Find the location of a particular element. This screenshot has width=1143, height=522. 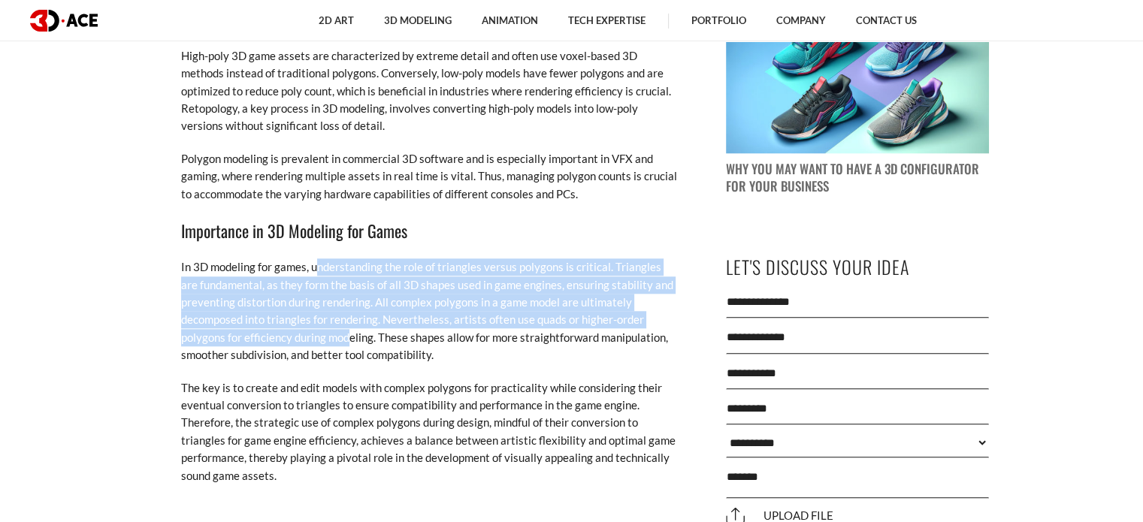

p: Polygon modeling is prevalent in commercial 3D software and is especially important in VFX and ga... is located at coordinates (429, 177).